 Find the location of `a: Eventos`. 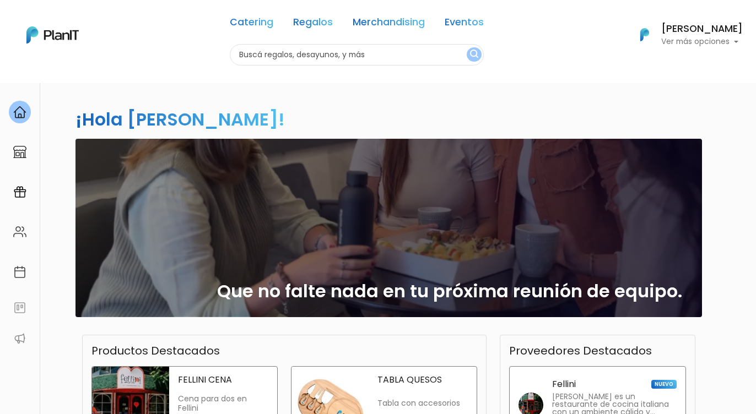

a: Eventos is located at coordinates (464, 24).